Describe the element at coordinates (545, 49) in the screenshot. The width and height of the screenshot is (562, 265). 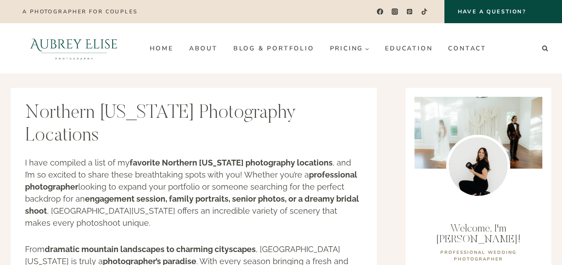
I see `button: View Search Form` at that location.